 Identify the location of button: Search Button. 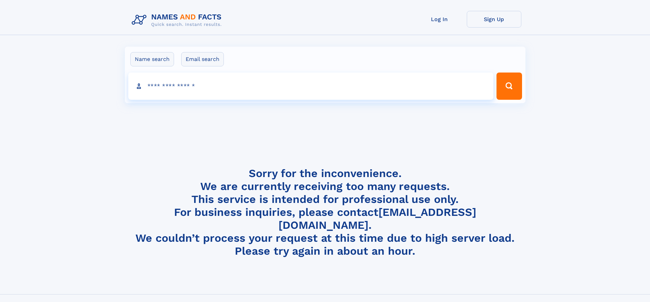
(509, 86).